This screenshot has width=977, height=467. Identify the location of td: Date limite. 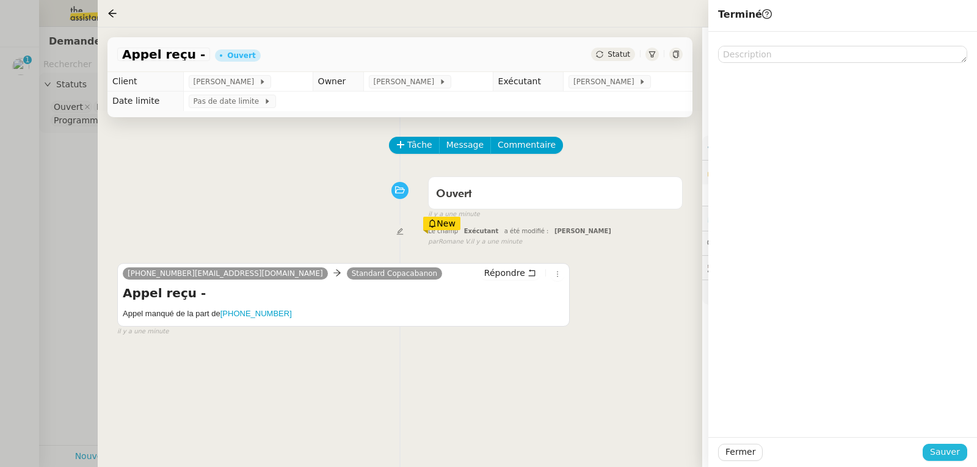
(145, 101).